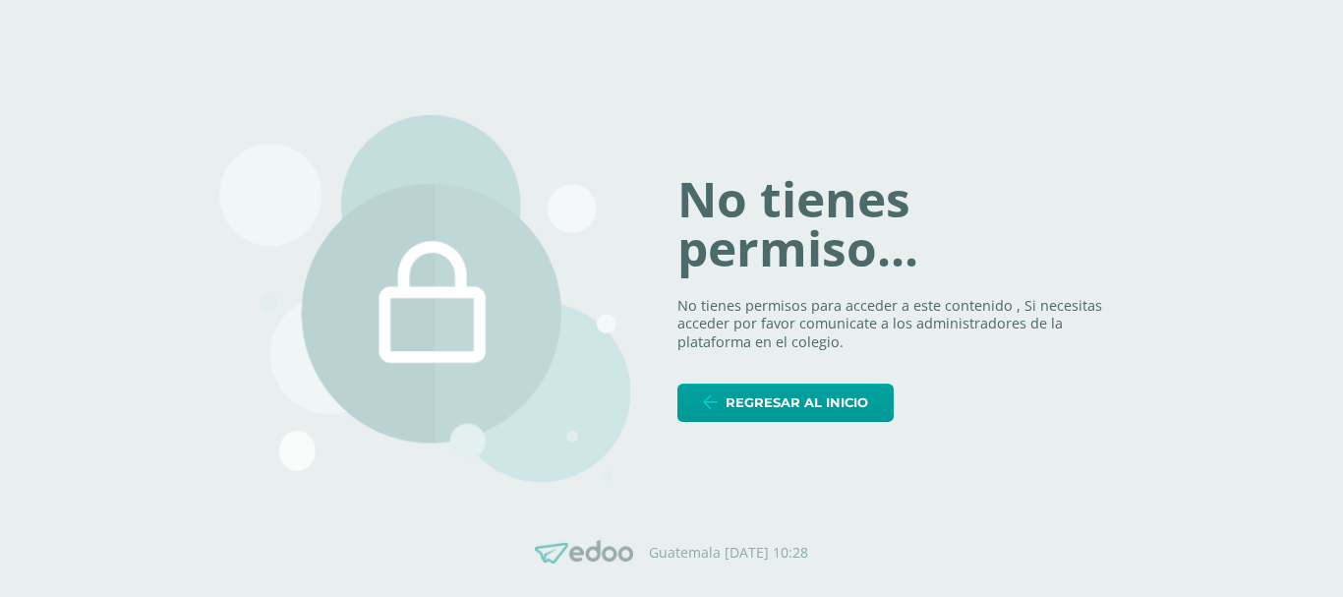  What do you see at coordinates (425, 299) in the screenshot?
I see `img: 403.png` at bounding box center [425, 299].